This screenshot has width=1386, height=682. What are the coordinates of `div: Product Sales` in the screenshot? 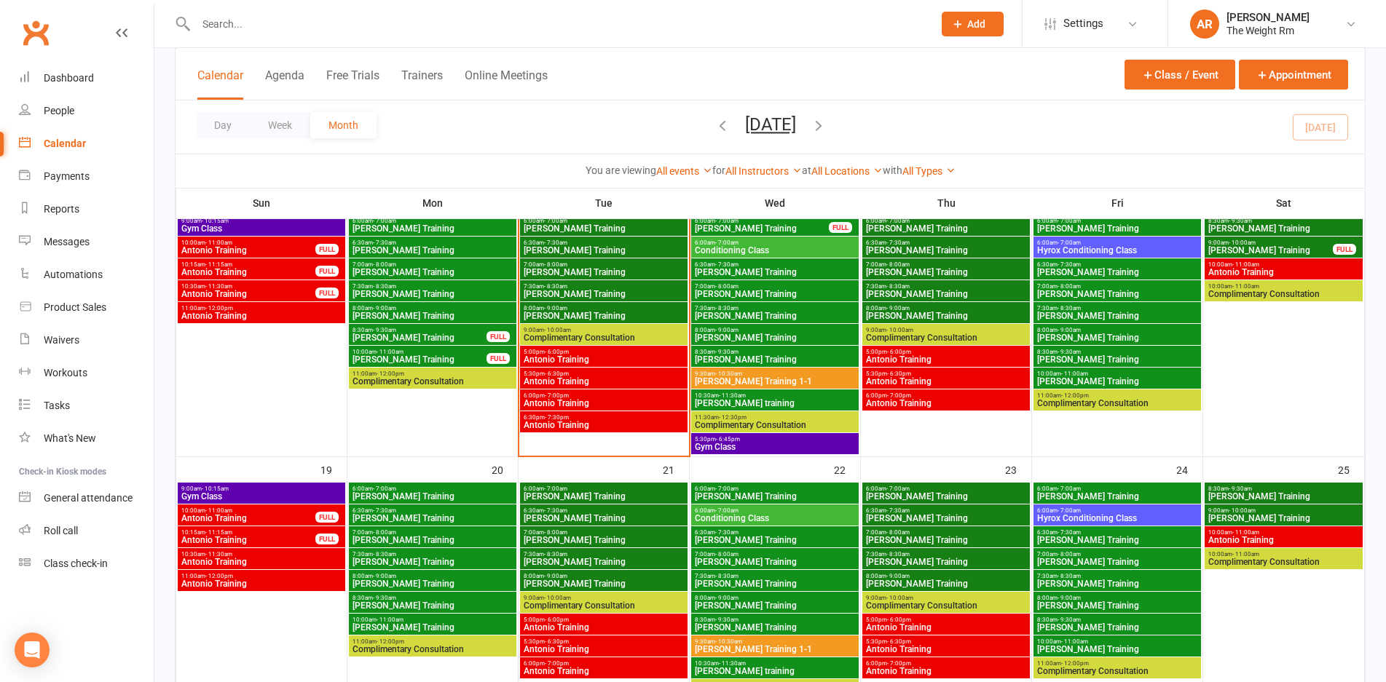 It's located at (75, 307).